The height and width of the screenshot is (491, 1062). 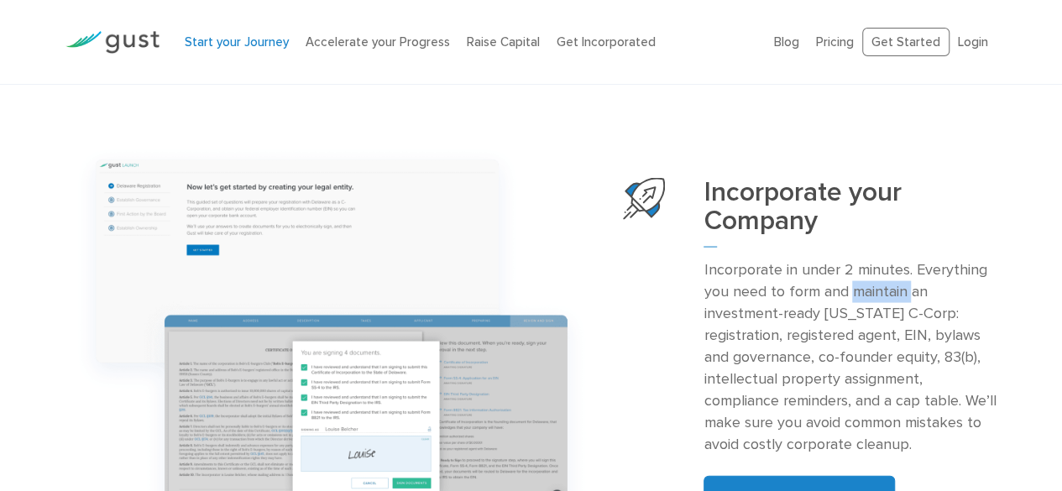 What do you see at coordinates (973, 42) in the screenshot?
I see `a: Login` at bounding box center [973, 42].